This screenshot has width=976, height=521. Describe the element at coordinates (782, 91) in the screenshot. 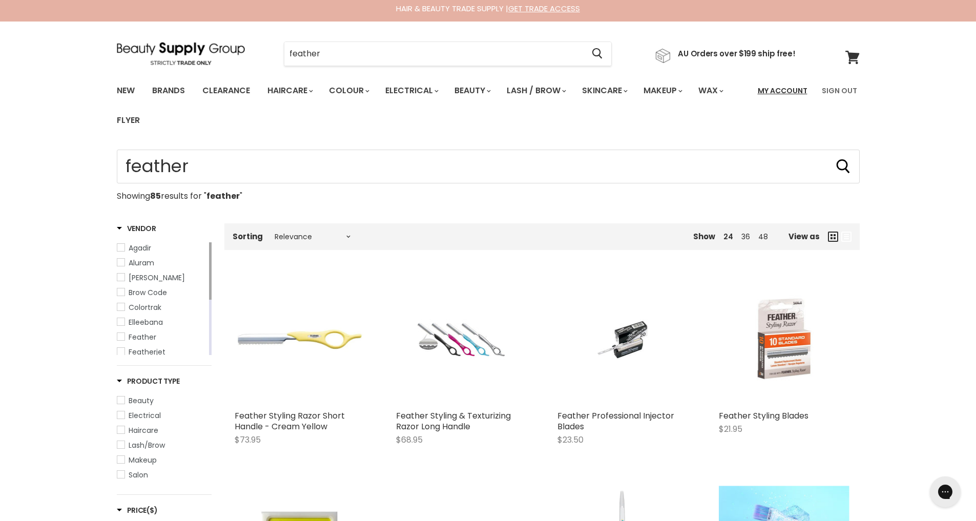

I see `a: My Account` at that location.